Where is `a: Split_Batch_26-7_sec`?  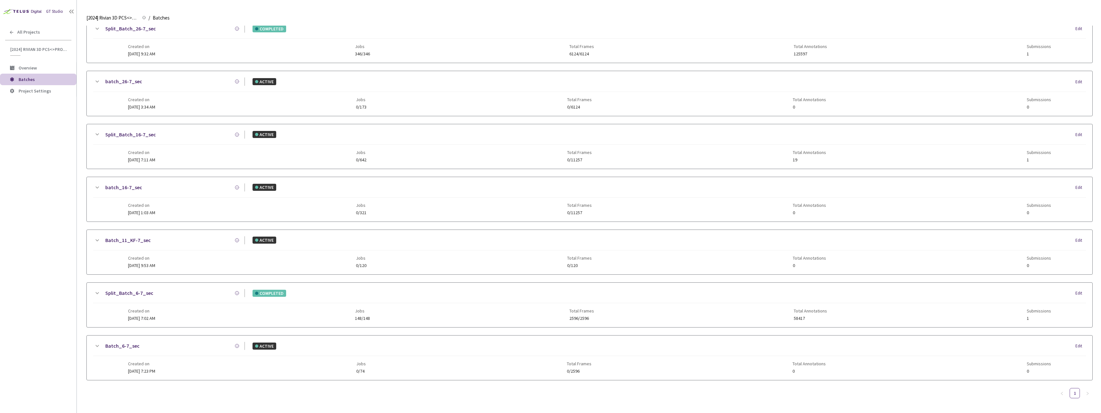
a: Split_Batch_26-7_sec is located at coordinates (131, 28).